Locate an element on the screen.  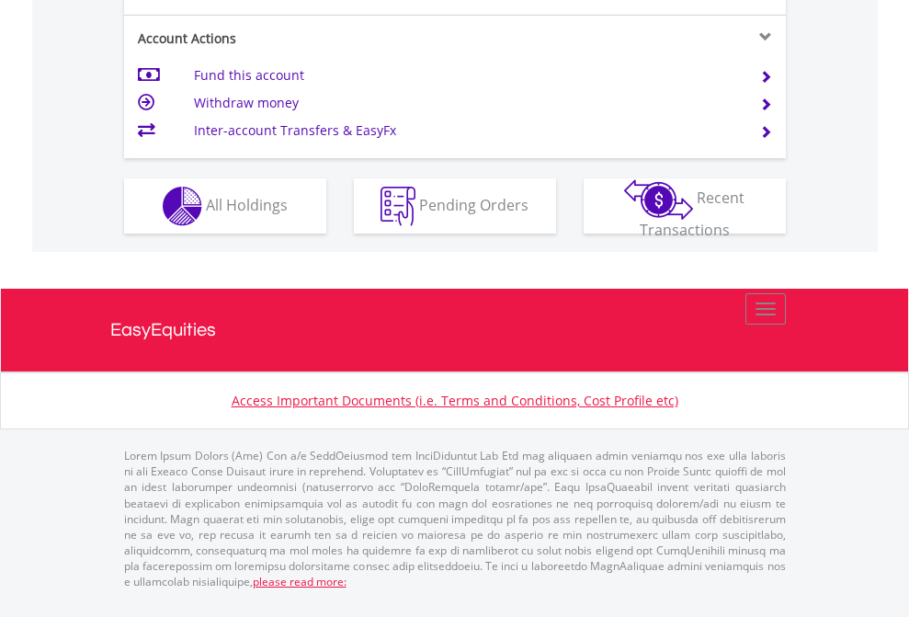
a: Access Important Documents (i.e. Terms and Conditions, Cost Profile etc) is located at coordinates (455, 400).